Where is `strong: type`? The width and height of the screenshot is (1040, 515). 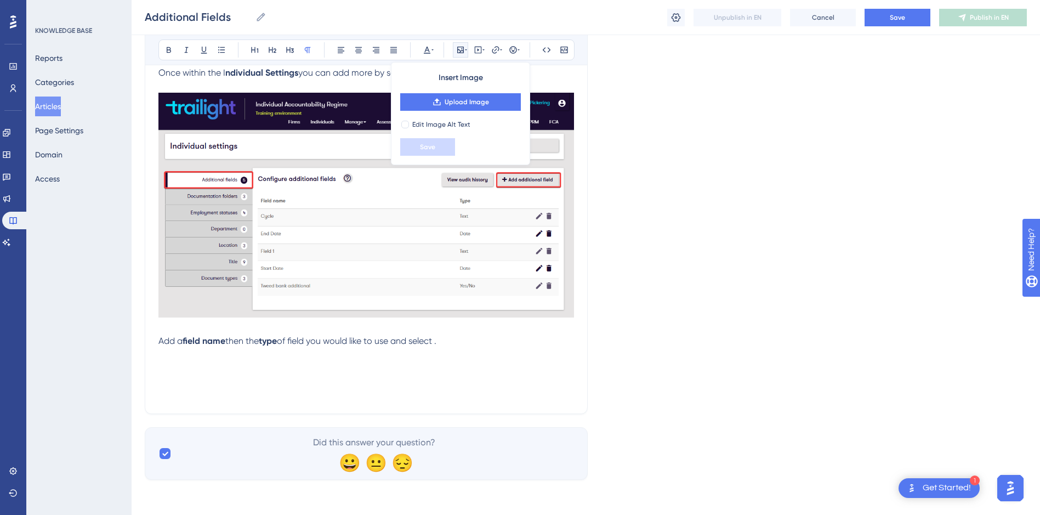 strong: type is located at coordinates (268, 341).